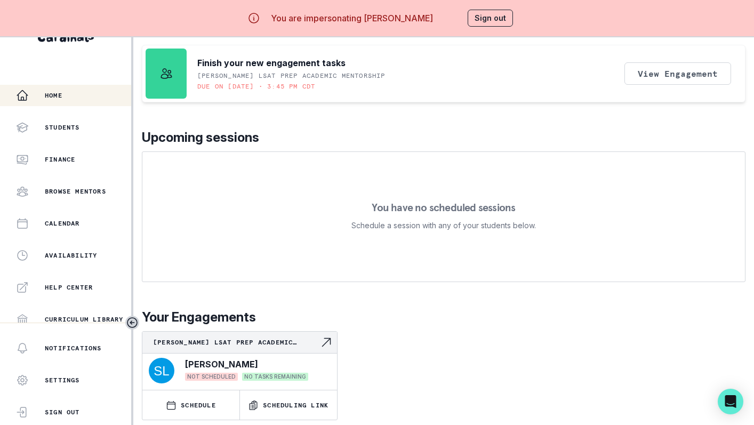 The width and height of the screenshot is (754, 425). What do you see at coordinates (60, 160) in the screenshot?
I see `p: Finance` at bounding box center [60, 160].